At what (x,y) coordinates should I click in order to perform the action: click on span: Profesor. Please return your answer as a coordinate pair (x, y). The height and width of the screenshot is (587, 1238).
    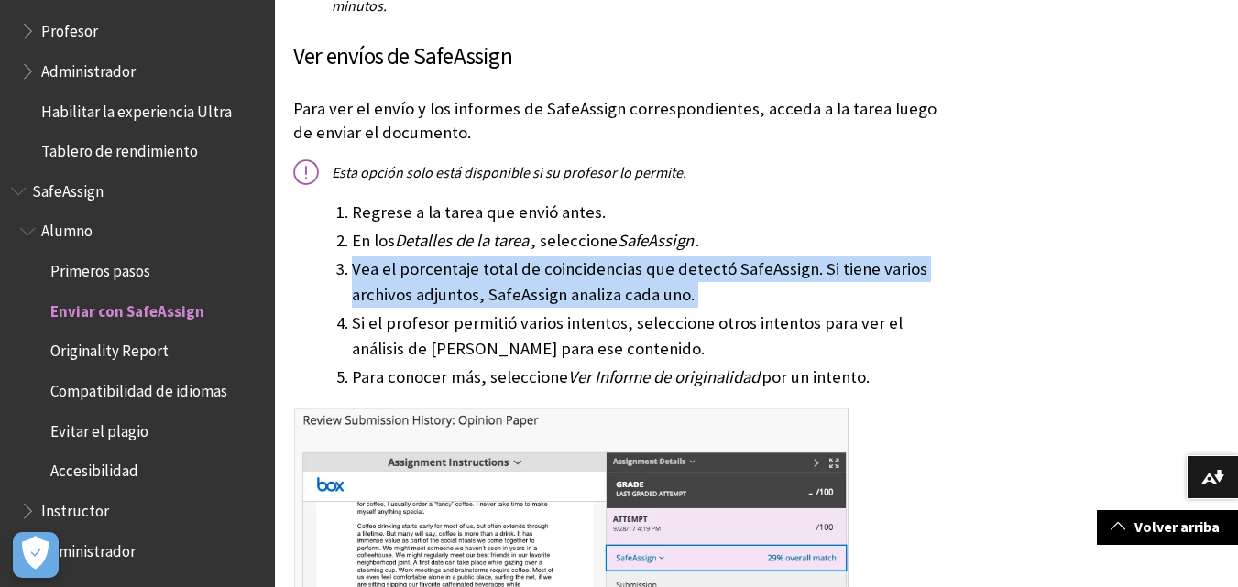
    Looking at the image, I should click on (70, 27).